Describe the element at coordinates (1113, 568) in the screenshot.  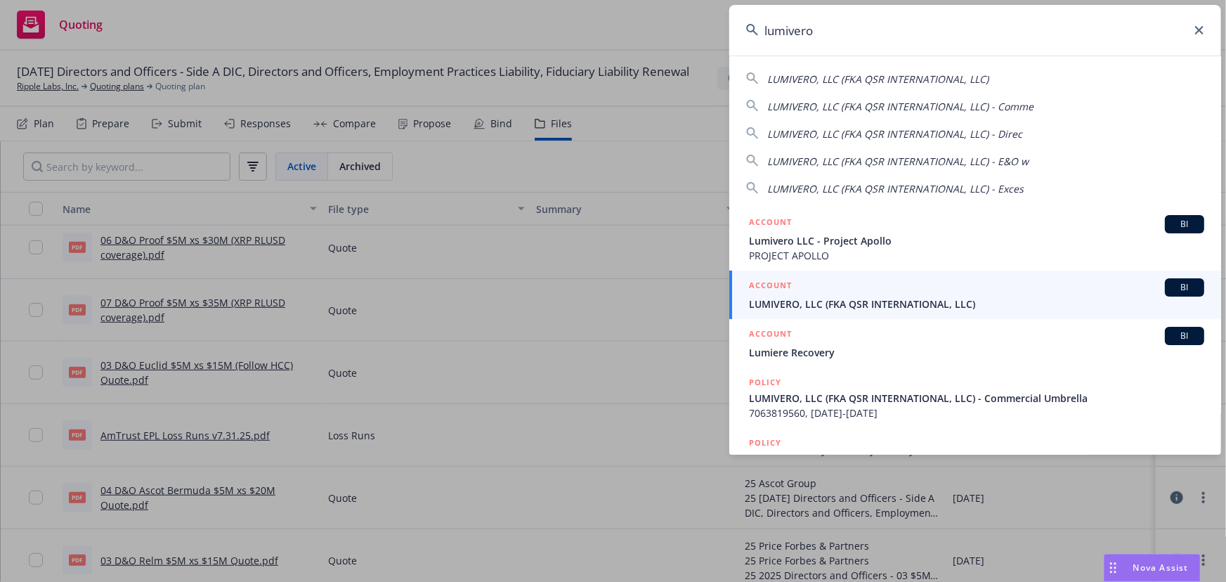
I see `div: Drag to move` at that location.